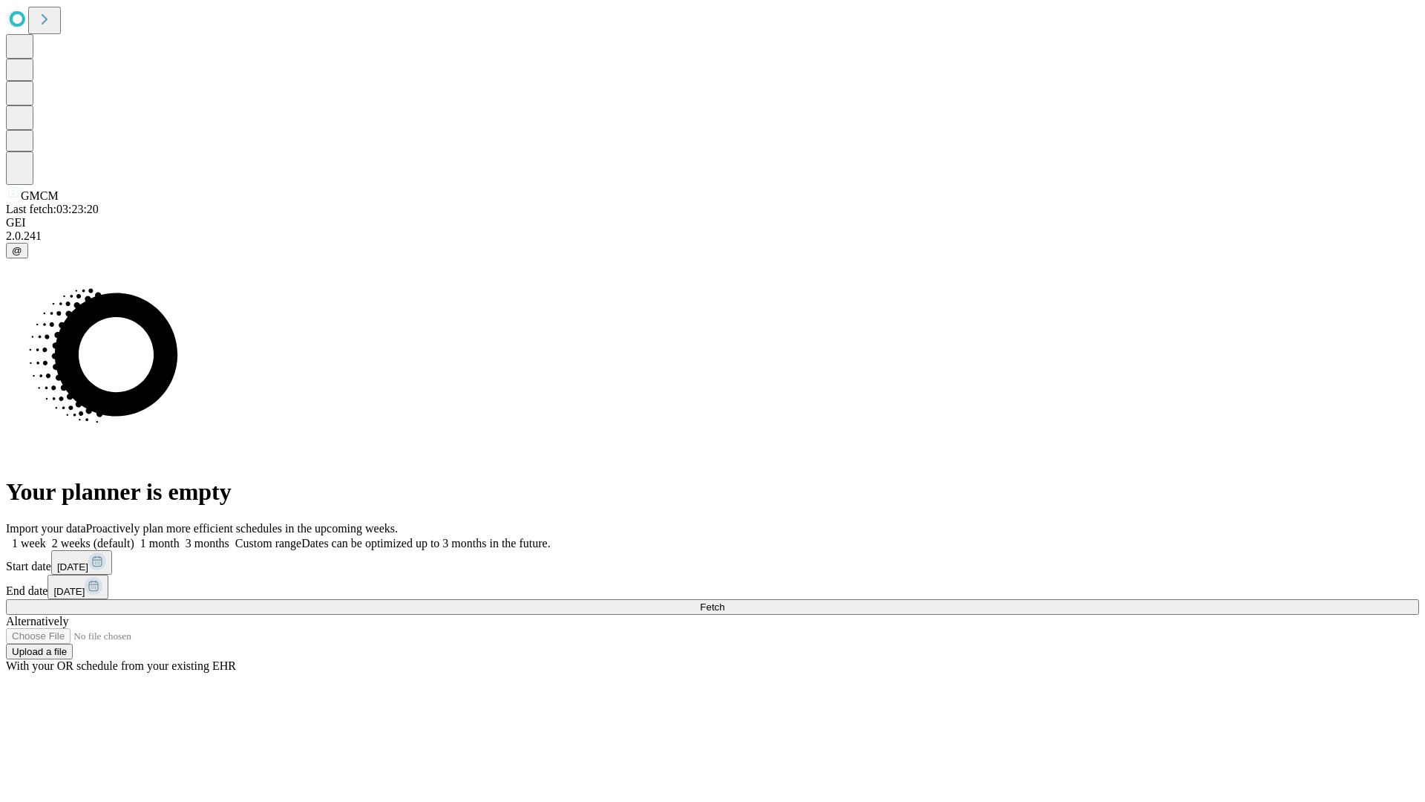  I want to click on span: GMCM, so click(39, 195).